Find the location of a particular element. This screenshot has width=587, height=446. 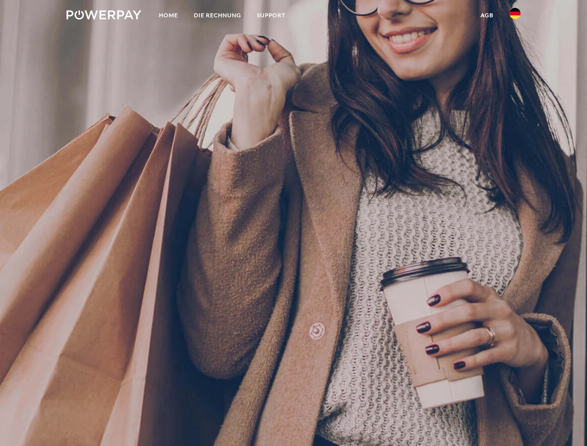

img: logo-powerpay-white.svg is located at coordinates (104, 15).